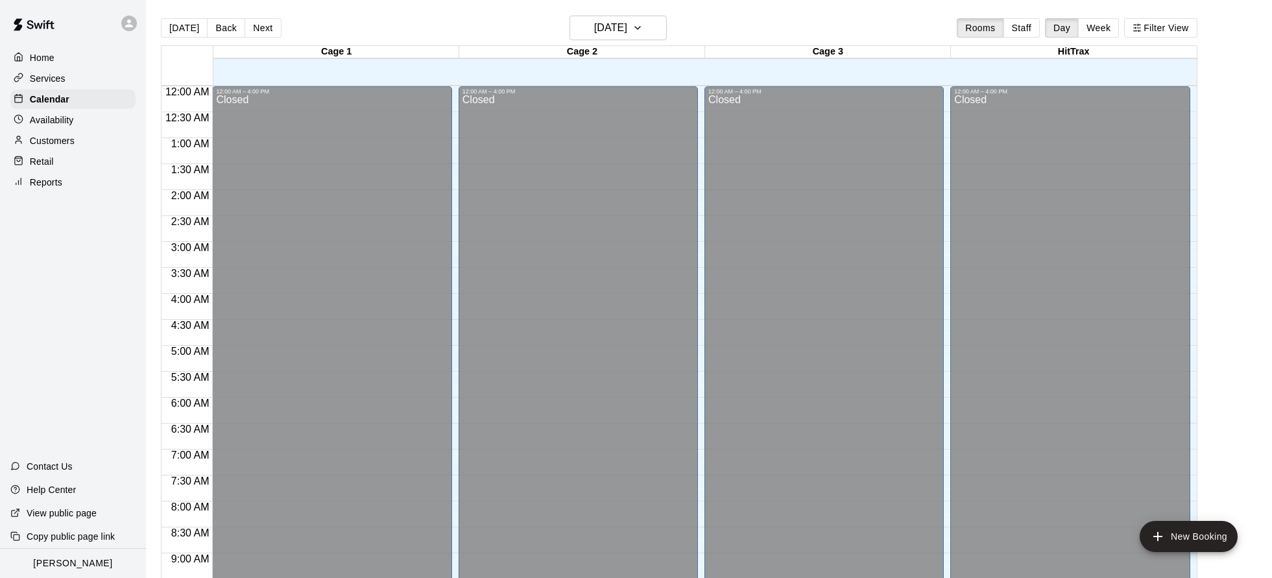  Describe the element at coordinates (190, 377) in the screenshot. I see `span: 5:30 AM` at that location.